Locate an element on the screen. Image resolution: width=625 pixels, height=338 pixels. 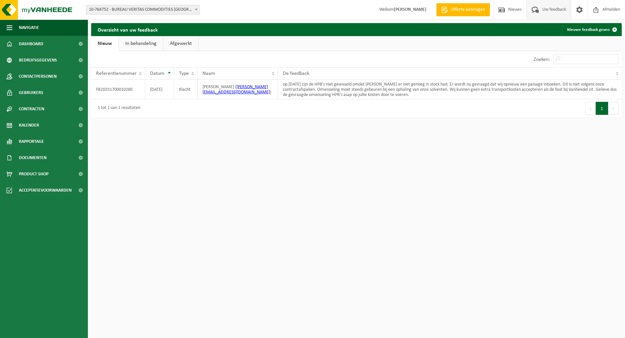
span: Product Shop is located at coordinates (34, 174).